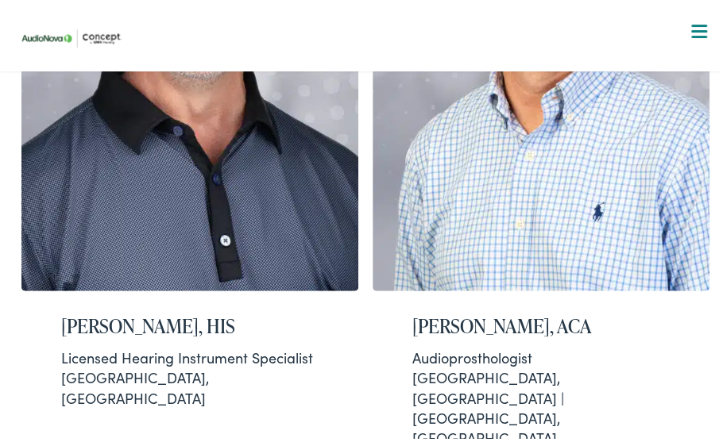  What do you see at coordinates (190, 353) in the screenshot?
I see `div: Licensed Hearing Instrument Specialist` at bounding box center [190, 353].